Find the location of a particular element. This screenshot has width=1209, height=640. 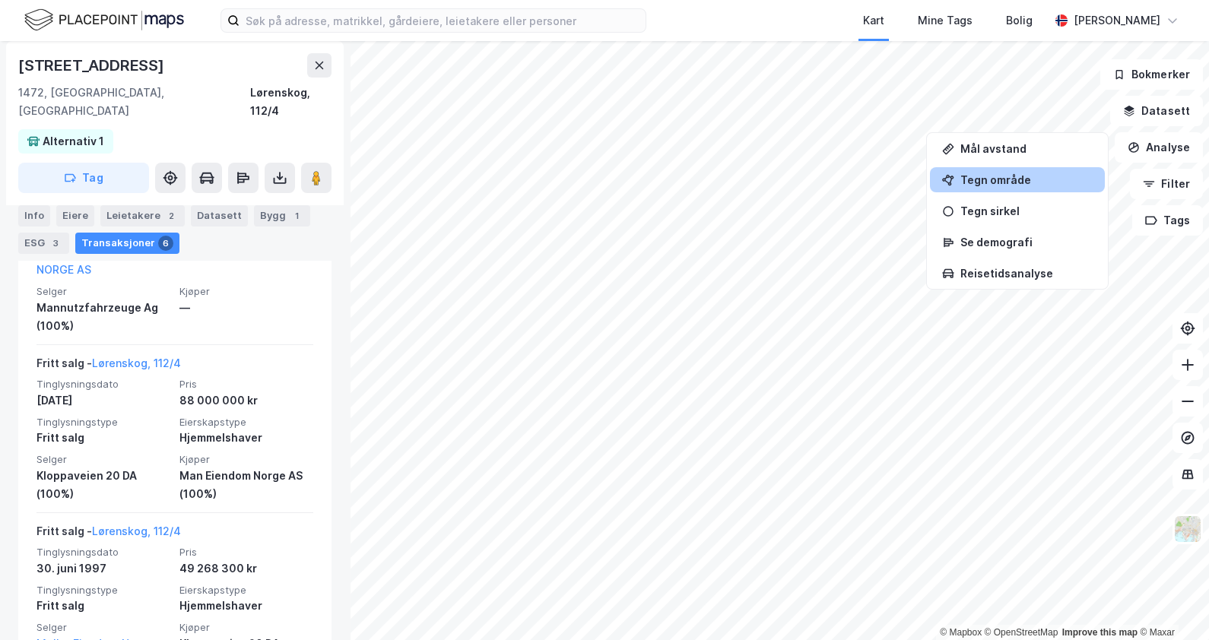

img: logo.f888ab2527a4732fd821a326f86c7f29.svg is located at coordinates (104, 20).